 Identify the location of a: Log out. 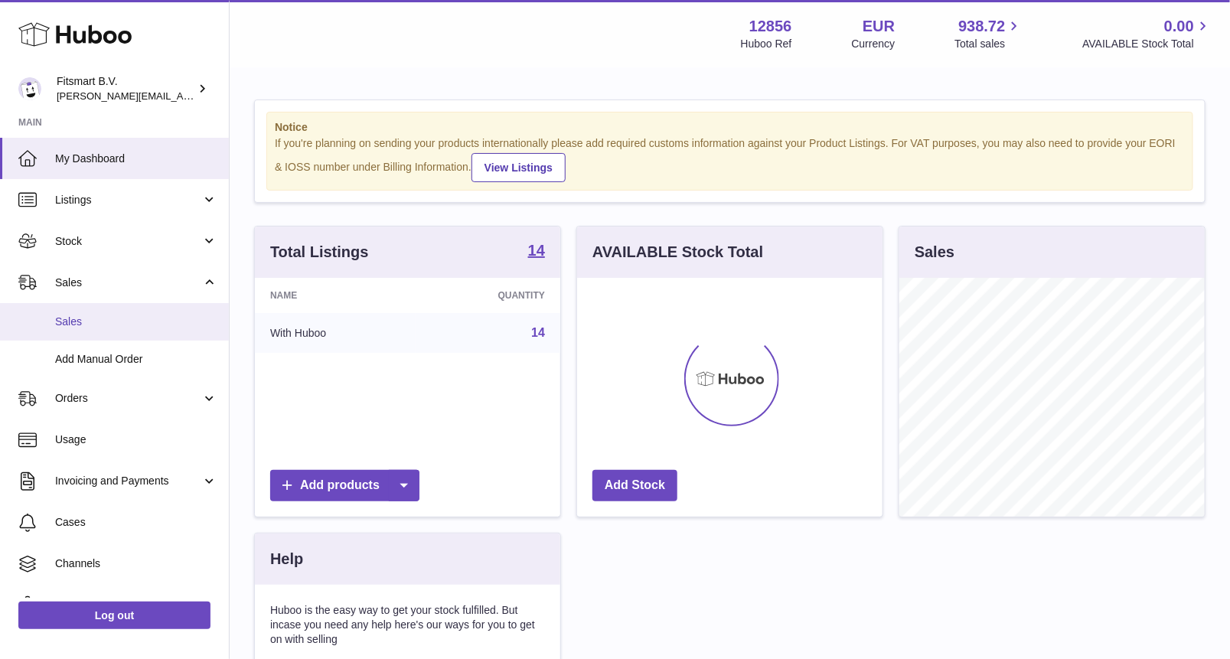
(114, 615).